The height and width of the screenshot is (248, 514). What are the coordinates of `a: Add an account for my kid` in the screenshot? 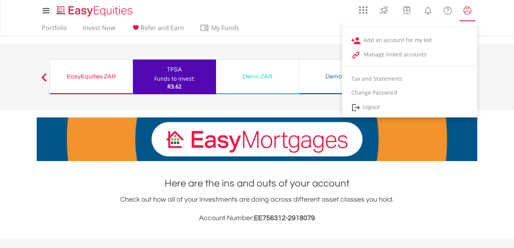 It's located at (410, 40).